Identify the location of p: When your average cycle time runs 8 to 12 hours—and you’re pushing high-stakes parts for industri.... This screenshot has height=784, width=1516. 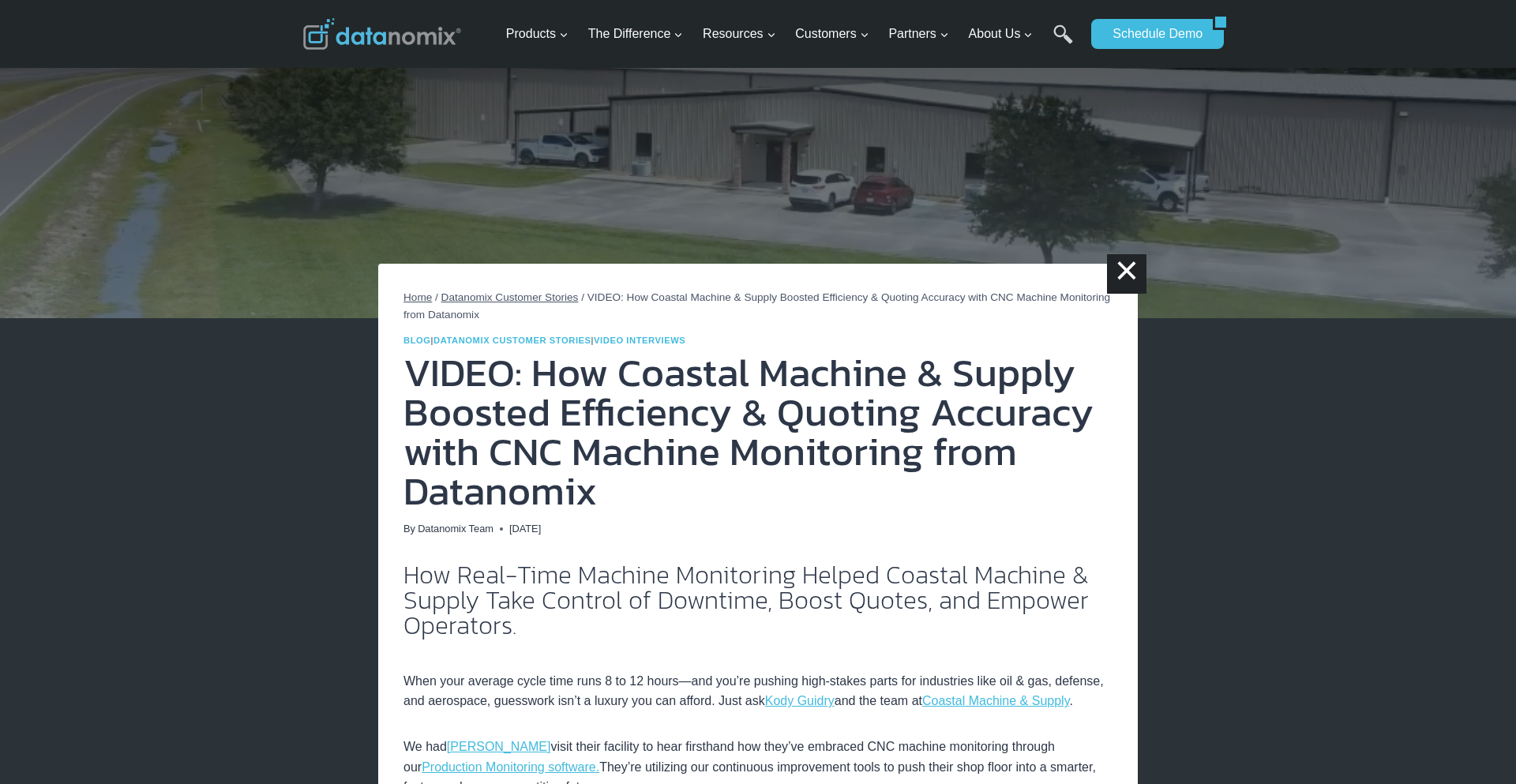
(758, 681).